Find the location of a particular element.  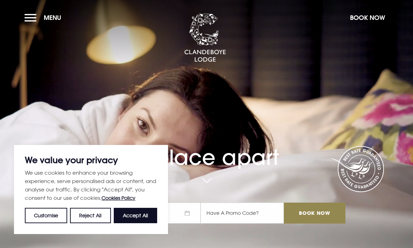

input: Have A Promo Code? is located at coordinates (242, 213).